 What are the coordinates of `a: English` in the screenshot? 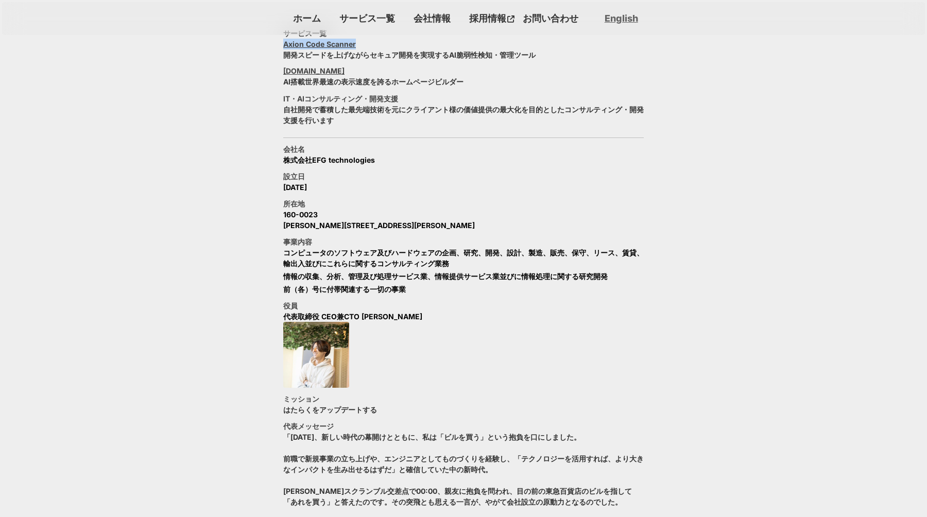 It's located at (621, 18).